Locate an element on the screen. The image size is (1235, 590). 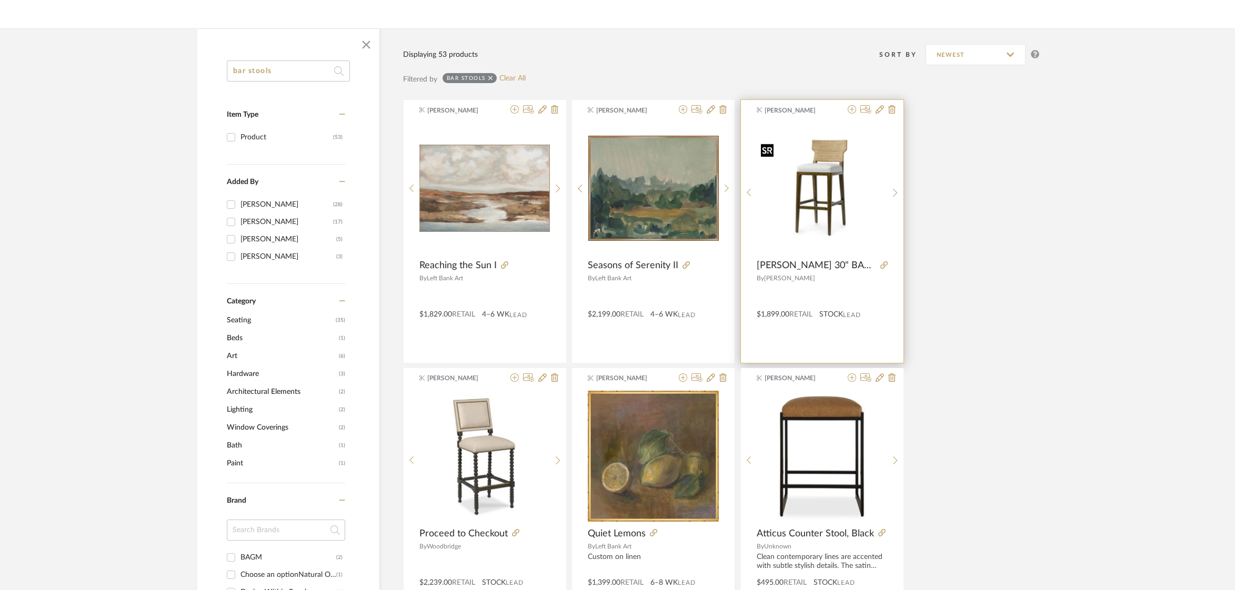
div: Displaying 53 products is located at coordinates (440, 55).